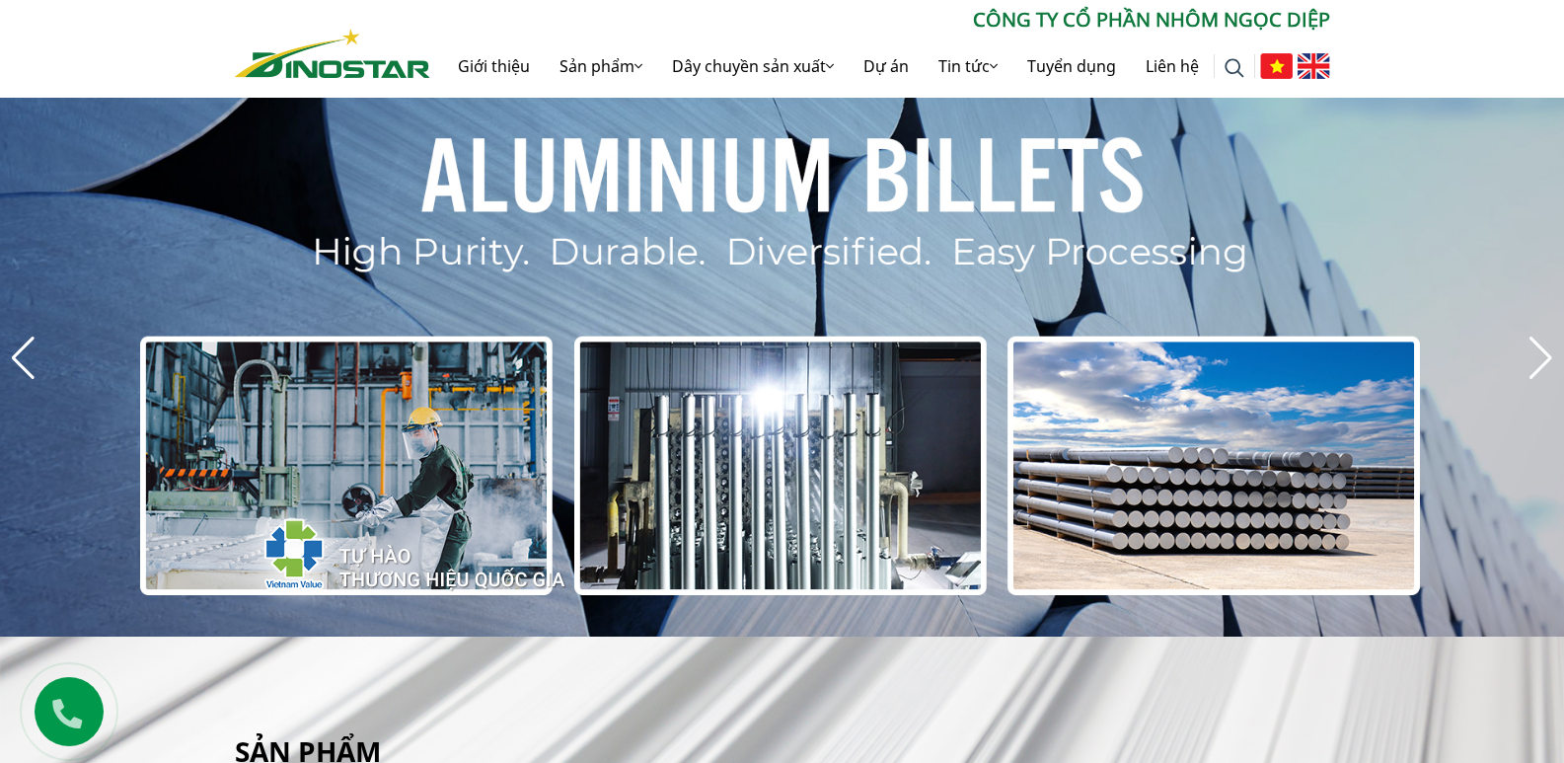  What do you see at coordinates (333, 53) in the screenshot?
I see `img: Nhôm Dinostar` at bounding box center [333, 53].